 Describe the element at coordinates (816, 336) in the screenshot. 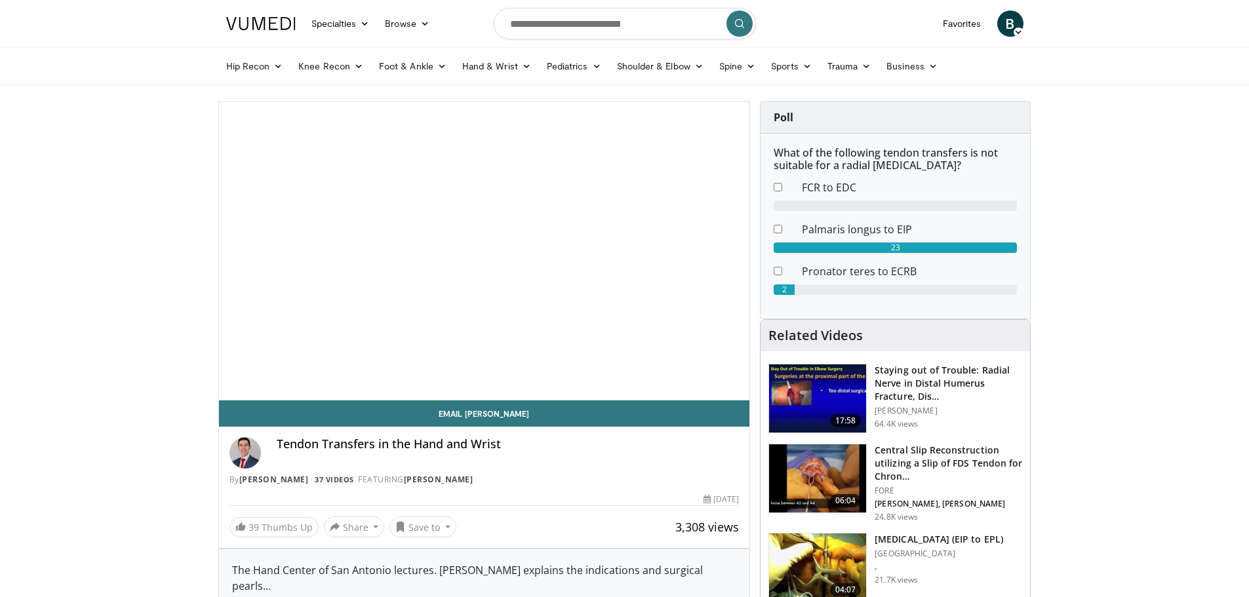

I see `h4: Related Videos` at that location.